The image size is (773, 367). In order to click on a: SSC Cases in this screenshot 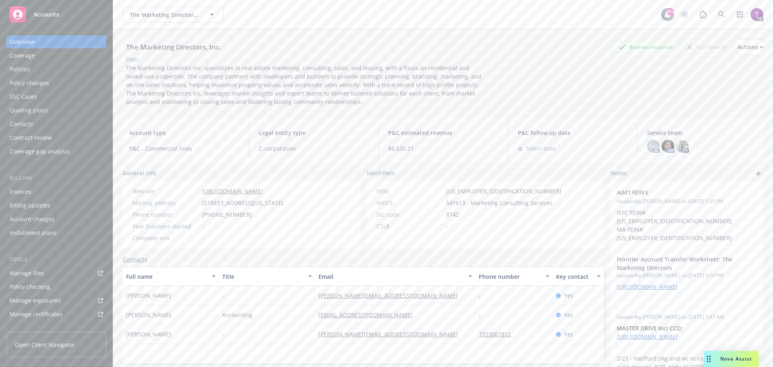, I will do `click(56, 97)`.